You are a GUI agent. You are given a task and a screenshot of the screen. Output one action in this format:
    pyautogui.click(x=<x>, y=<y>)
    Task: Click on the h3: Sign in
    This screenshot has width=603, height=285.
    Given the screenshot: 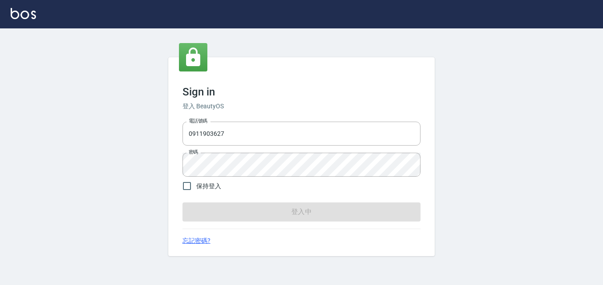 What is the action you would take?
    pyautogui.click(x=302, y=92)
    